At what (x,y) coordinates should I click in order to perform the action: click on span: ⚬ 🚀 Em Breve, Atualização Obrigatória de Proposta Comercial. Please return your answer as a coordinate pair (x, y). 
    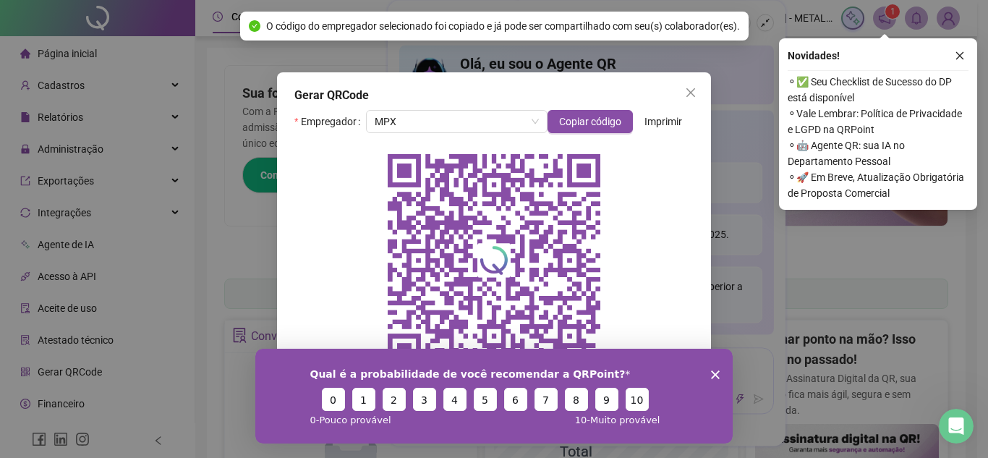
    Looking at the image, I should click on (878, 185).